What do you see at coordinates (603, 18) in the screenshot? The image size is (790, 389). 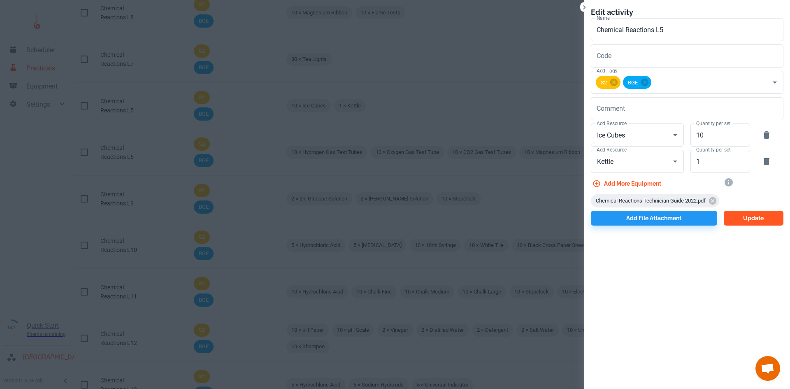 I see `label: Name` at bounding box center [603, 18].